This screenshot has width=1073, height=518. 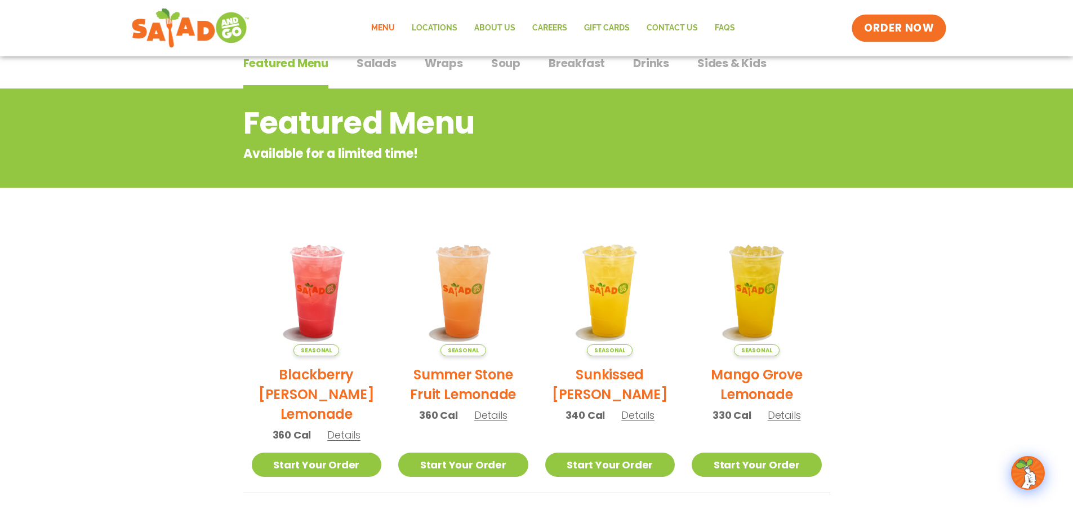 What do you see at coordinates (672, 28) in the screenshot?
I see `a: Contact Us` at bounding box center [672, 28].